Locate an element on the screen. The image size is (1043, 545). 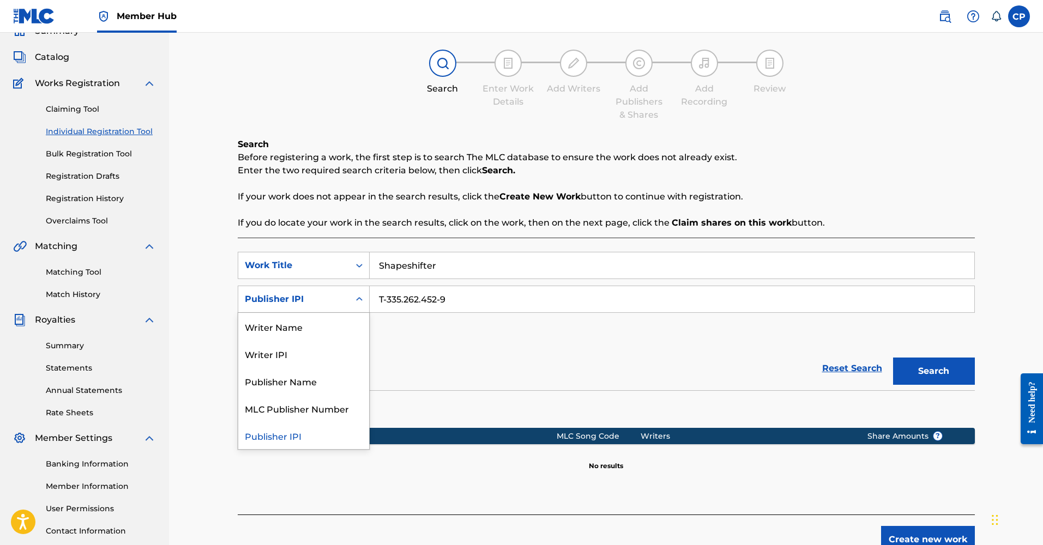
div: Need help? is located at coordinates (19, 38).